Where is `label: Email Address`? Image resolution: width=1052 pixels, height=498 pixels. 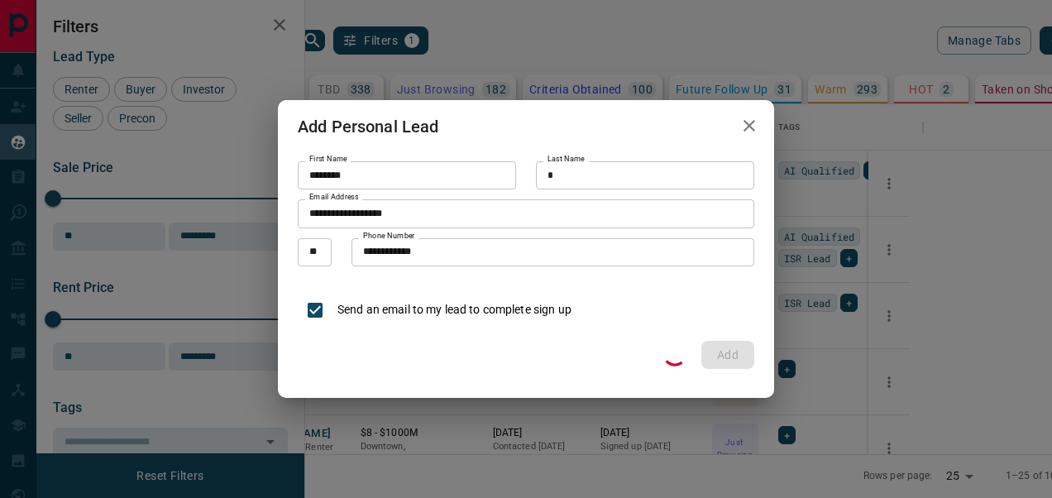
label: Email Address is located at coordinates (334, 197).